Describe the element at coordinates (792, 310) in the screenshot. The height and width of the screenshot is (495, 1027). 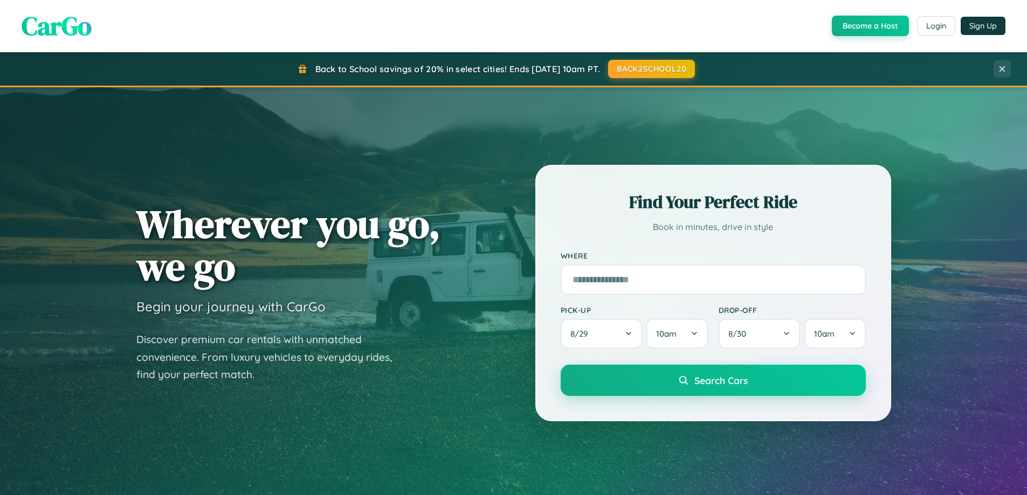
I see `label: Drop-off` at that location.